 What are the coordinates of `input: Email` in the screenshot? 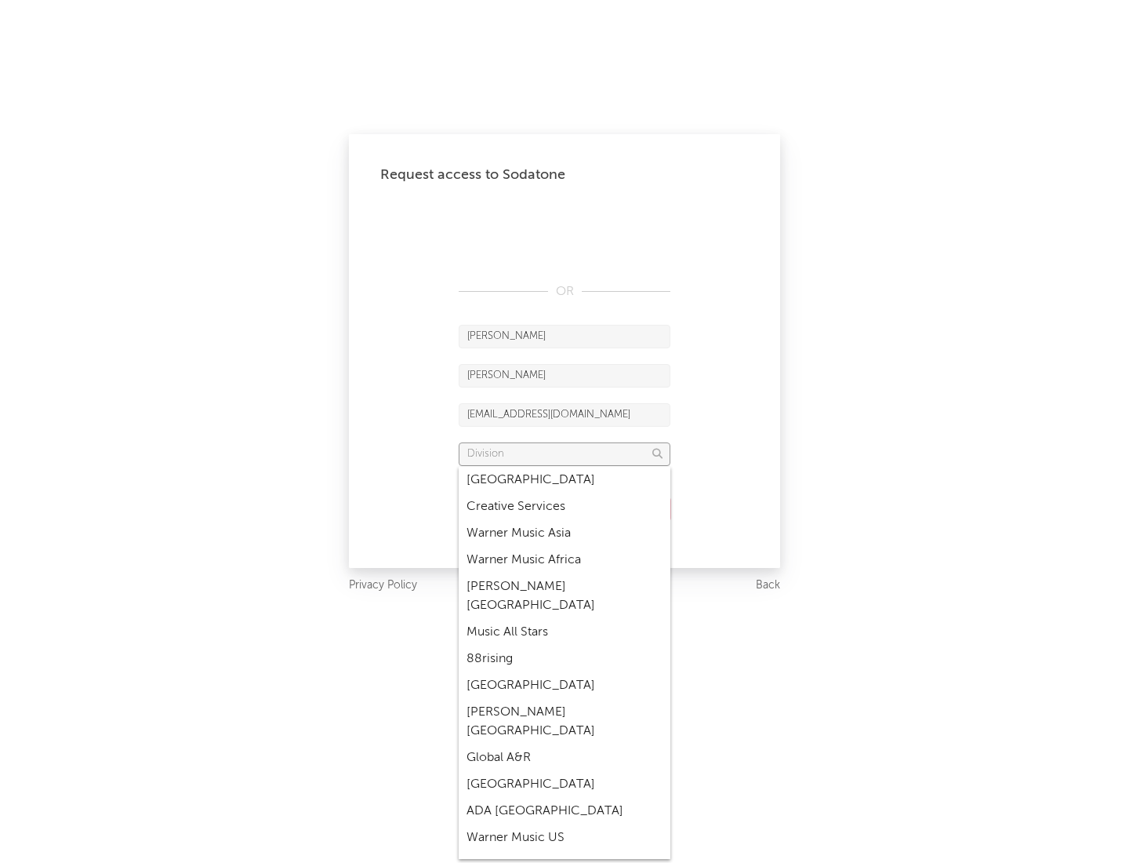 It's located at (565, 415).